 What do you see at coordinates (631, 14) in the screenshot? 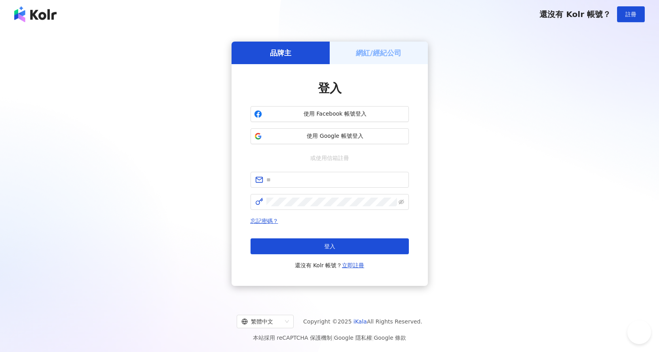
I see `button: 註冊` at bounding box center [631, 14].